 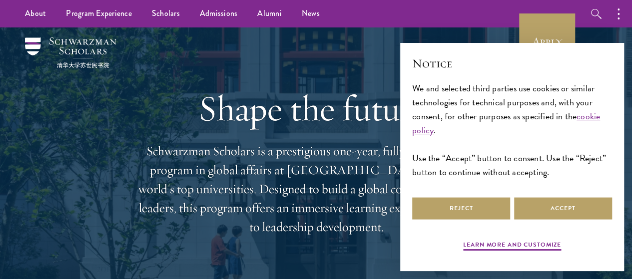 What do you see at coordinates (70, 52) in the screenshot?
I see `img: Schwarzman Scholars` at bounding box center [70, 52].